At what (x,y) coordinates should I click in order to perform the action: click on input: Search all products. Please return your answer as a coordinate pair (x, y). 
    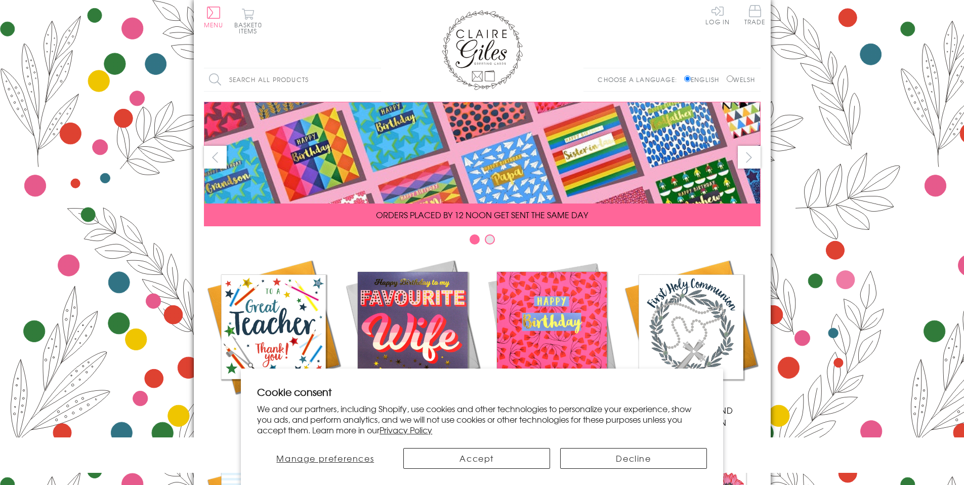
    Looking at the image, I should click on (292, 79).